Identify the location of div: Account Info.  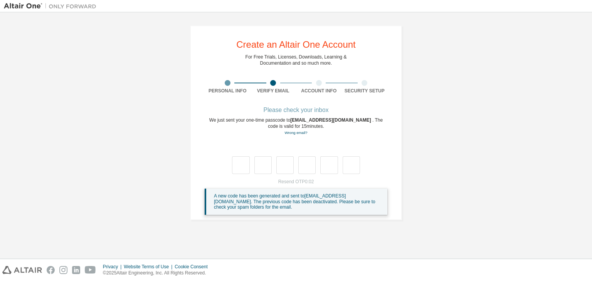
(318, 91).